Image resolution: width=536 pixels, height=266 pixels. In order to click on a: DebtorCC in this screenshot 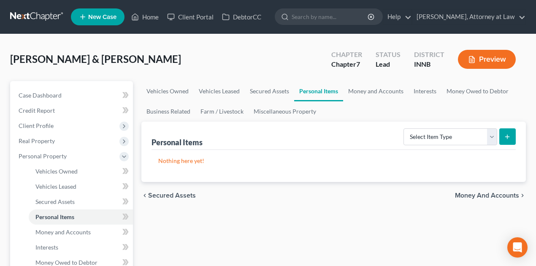, I will do `click(241, 17)`.